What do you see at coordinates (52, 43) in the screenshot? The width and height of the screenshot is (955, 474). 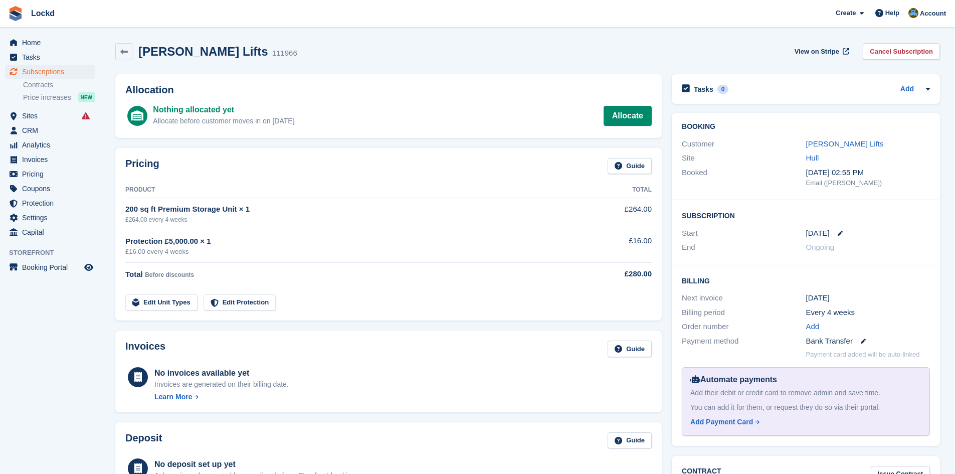 I see `span: Home` at bounding box center [52, 43].